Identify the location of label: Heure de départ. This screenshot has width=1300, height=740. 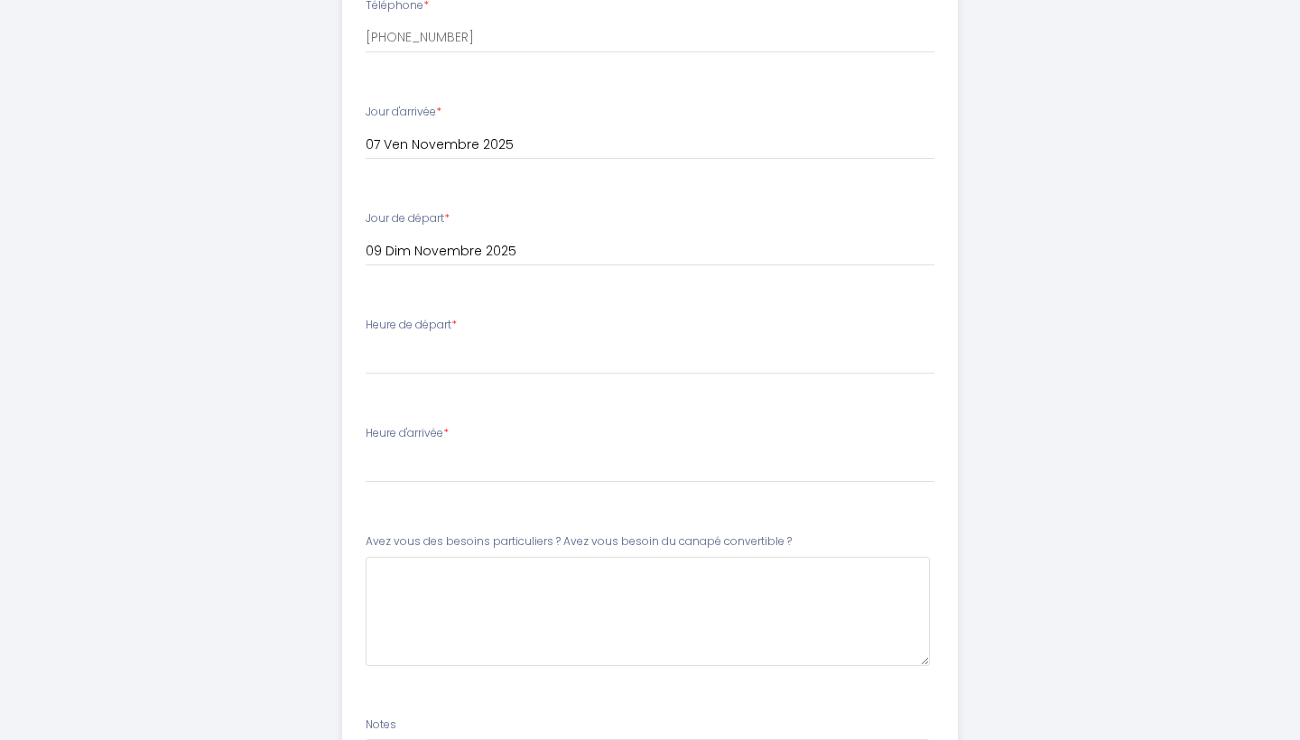
(411, 325).